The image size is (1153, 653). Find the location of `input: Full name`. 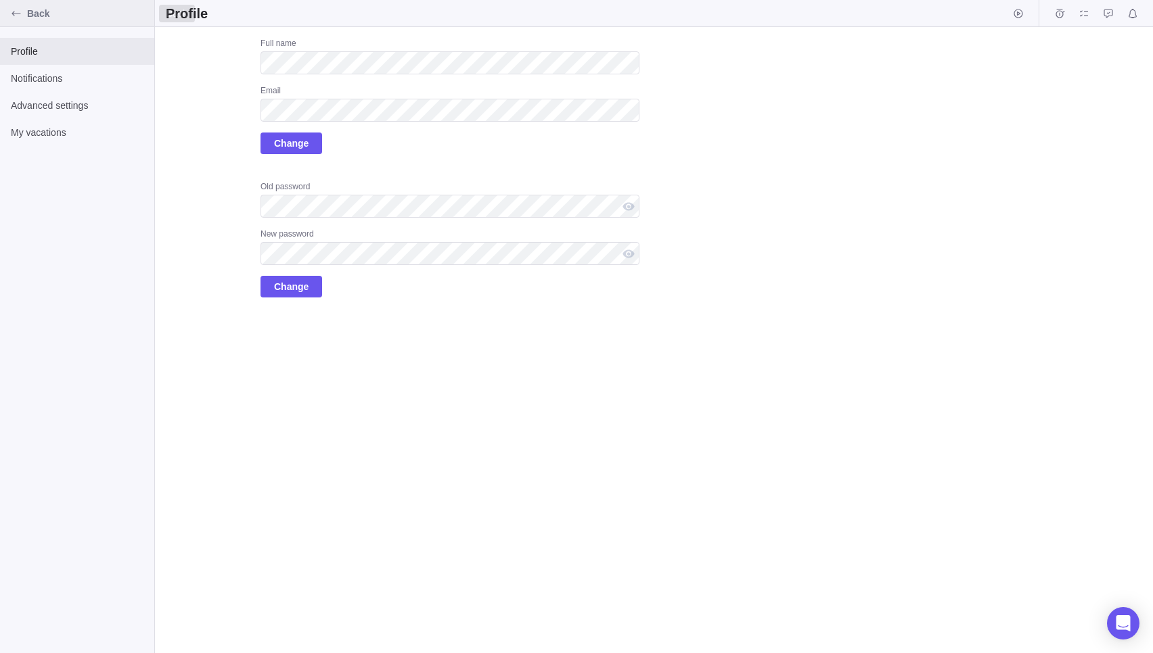

input: Full name is located at coordinates (450, 63).